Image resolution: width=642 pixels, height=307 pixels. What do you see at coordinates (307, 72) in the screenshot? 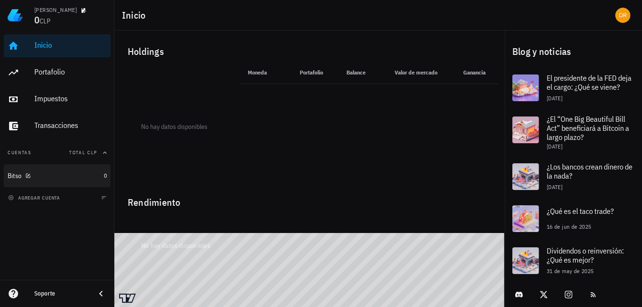
I see `th: Portafolio` at bounding box center [307, 72].